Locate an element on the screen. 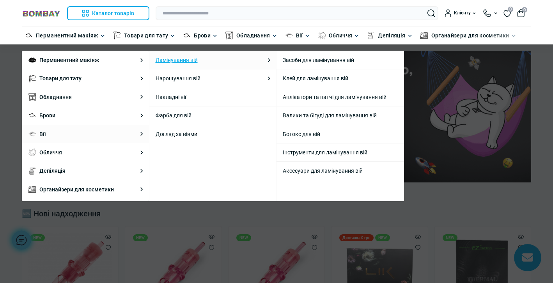  a: Догляд за віями is located at coordinates (176, 134).